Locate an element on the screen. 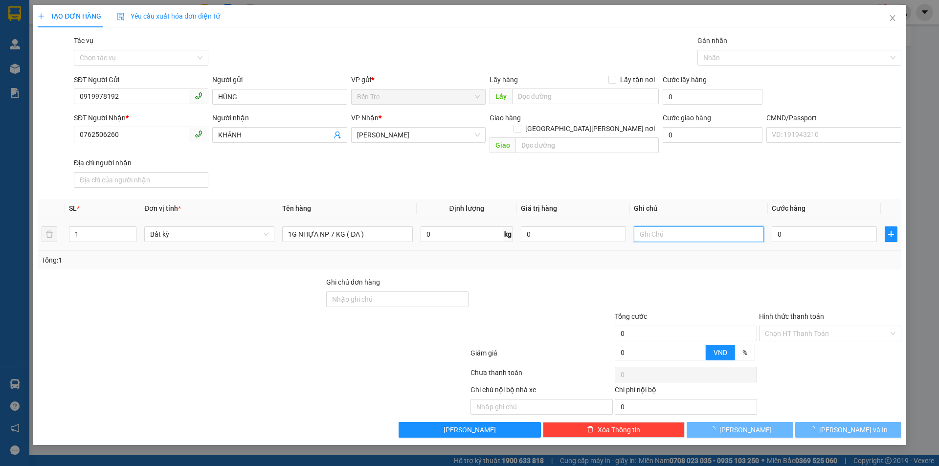 The width and height of the screenshot is (939, 466). label: Ghi chú đơn hàng is located at coordinates (353, 282).